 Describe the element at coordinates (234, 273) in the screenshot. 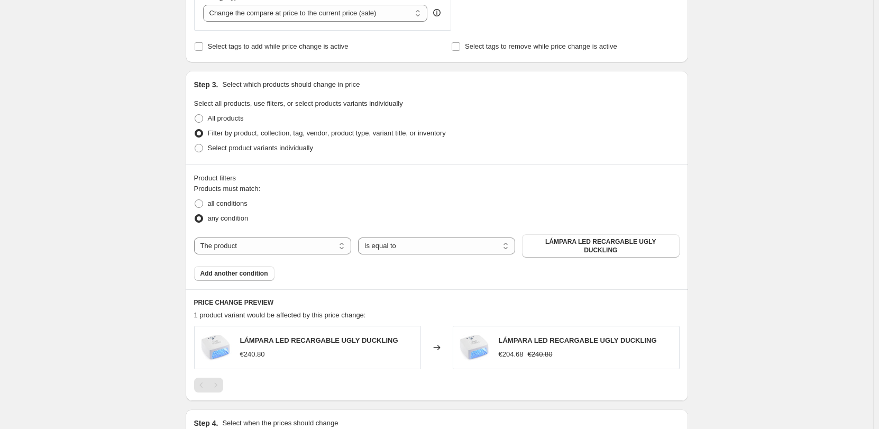

I see `span: Add another condition` at that location.